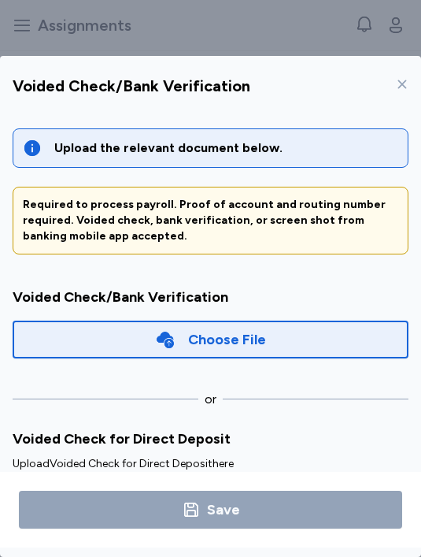 The width and height of the screenshot is (421, 557). What do you see at coordinates (227, 339) in the screenshot?
I see `div: Choose File` at bounding box center [227, 339].